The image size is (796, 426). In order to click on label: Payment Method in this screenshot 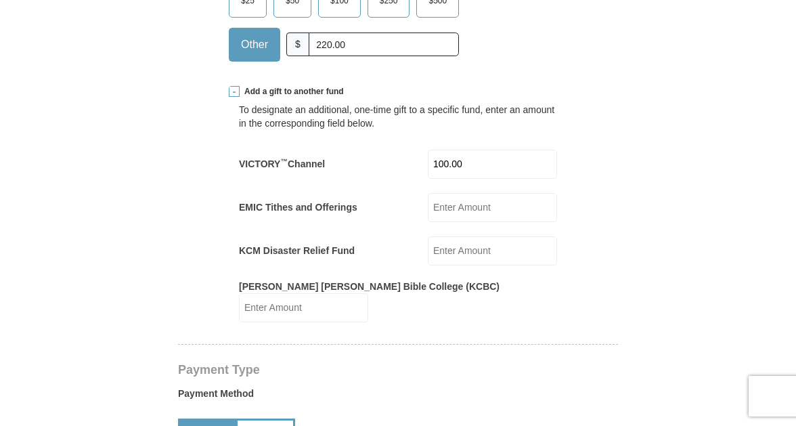, I will do `click(398, 397)`.